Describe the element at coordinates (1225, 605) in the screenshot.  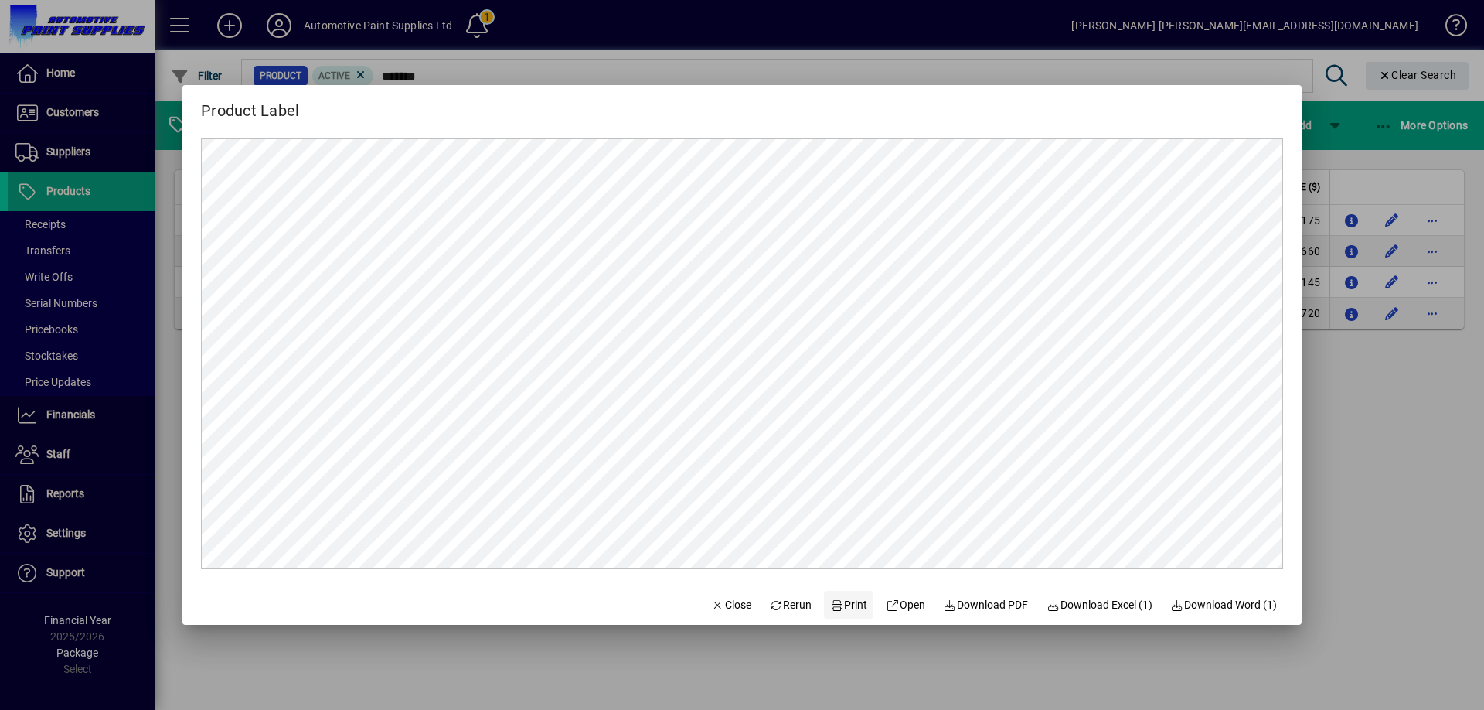
I see `span: Download Word (1)` at that location.